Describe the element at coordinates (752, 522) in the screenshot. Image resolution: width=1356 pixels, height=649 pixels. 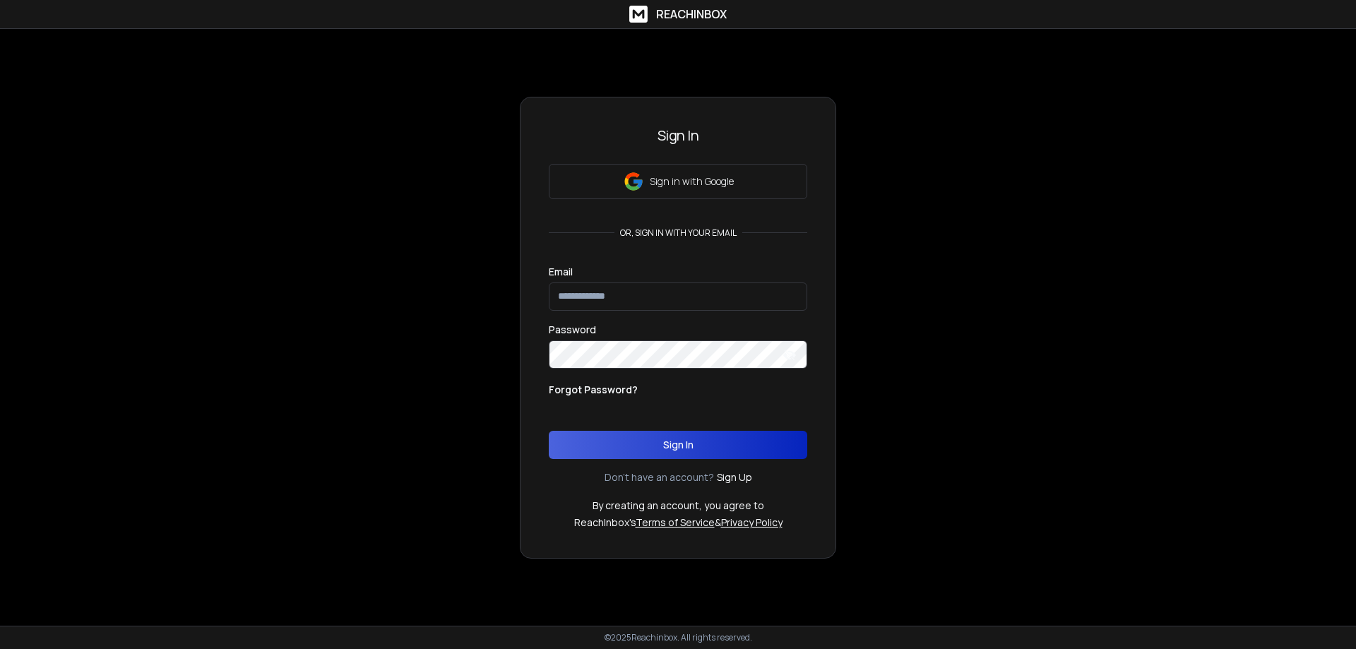
I see `span: Privacy Policy` at that location.